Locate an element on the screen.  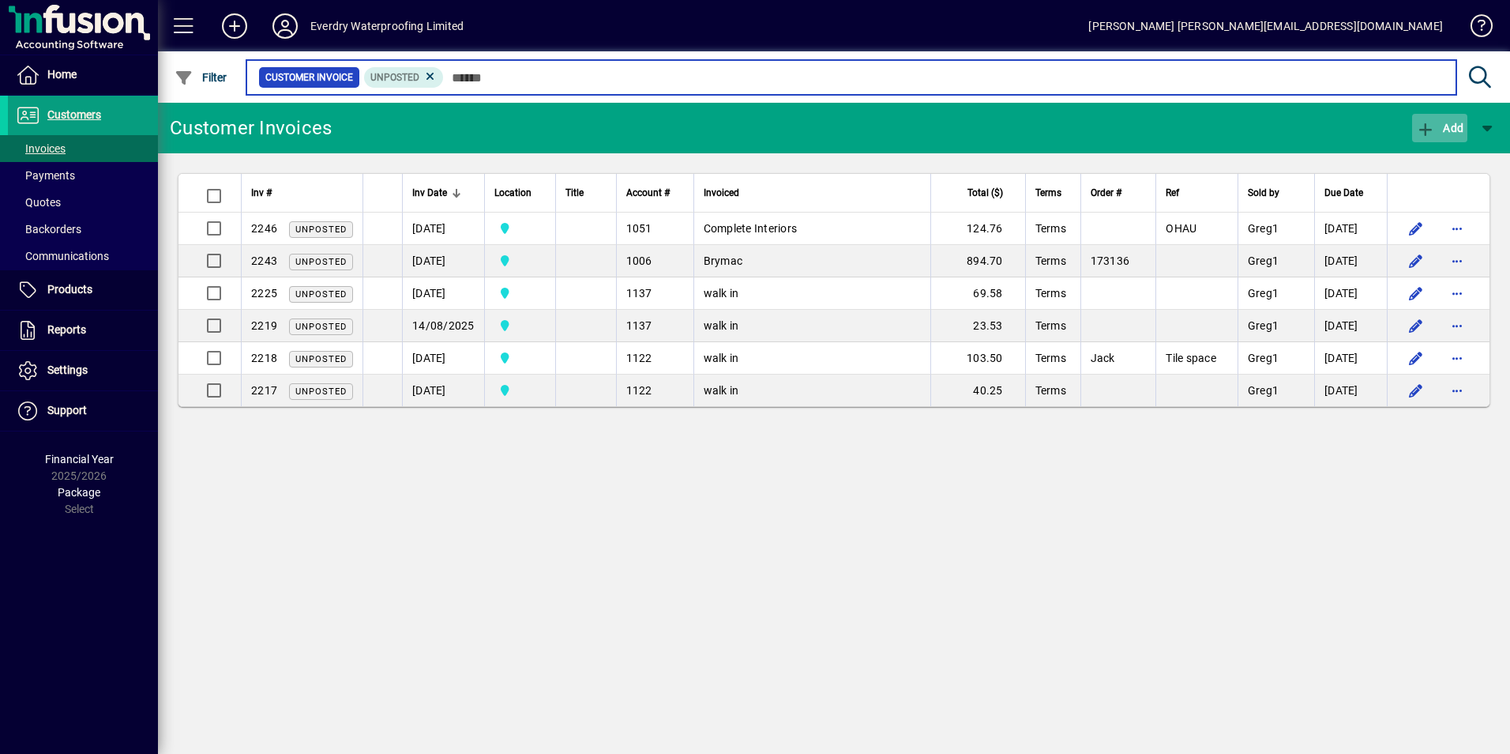
span: Support is located at coordinates (67, 410).